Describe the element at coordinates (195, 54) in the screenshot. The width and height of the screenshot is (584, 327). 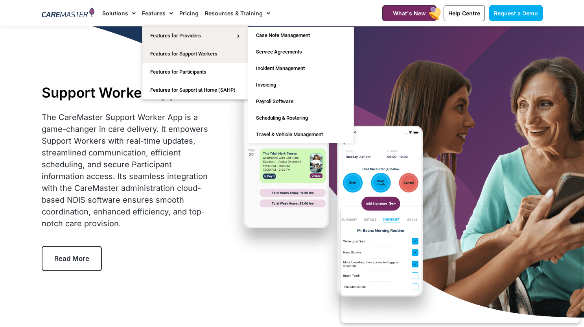
I see `a: Features for Support Workers` at that location.